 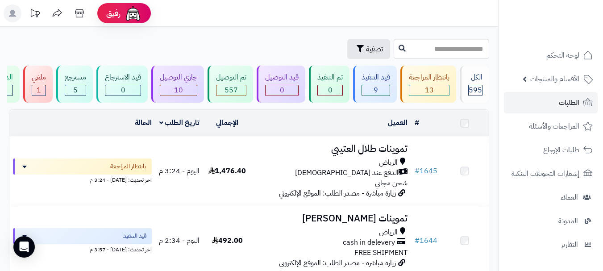 I want to click on a: الحالة, so click(x=143, y=123).